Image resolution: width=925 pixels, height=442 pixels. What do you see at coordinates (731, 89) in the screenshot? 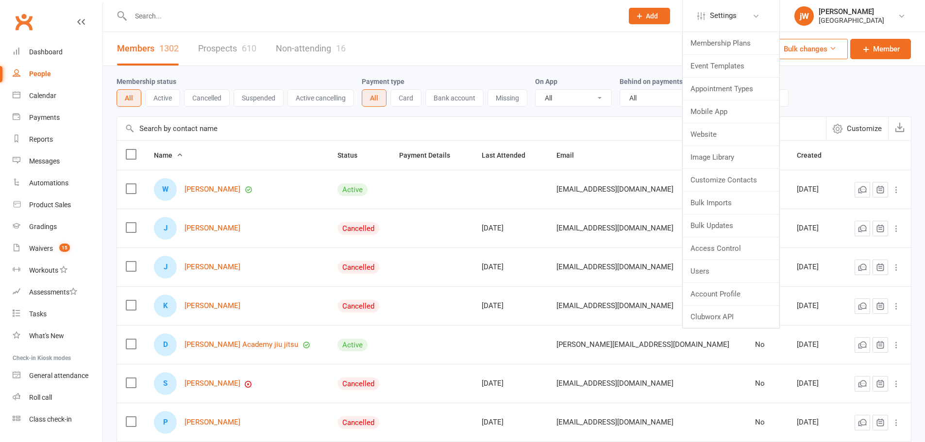
I see `a: Appointment Types` at bounding box center [731, 89].